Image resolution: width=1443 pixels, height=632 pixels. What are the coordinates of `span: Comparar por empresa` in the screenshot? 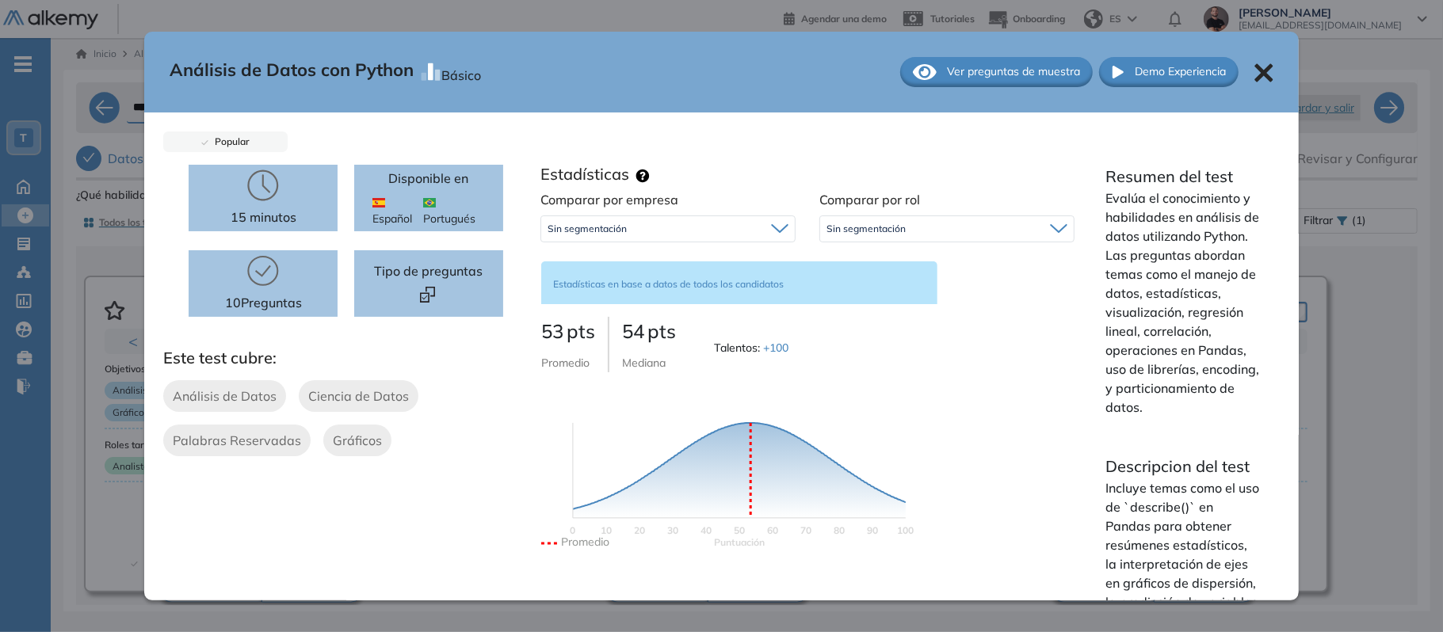 It's located at (609, 200).